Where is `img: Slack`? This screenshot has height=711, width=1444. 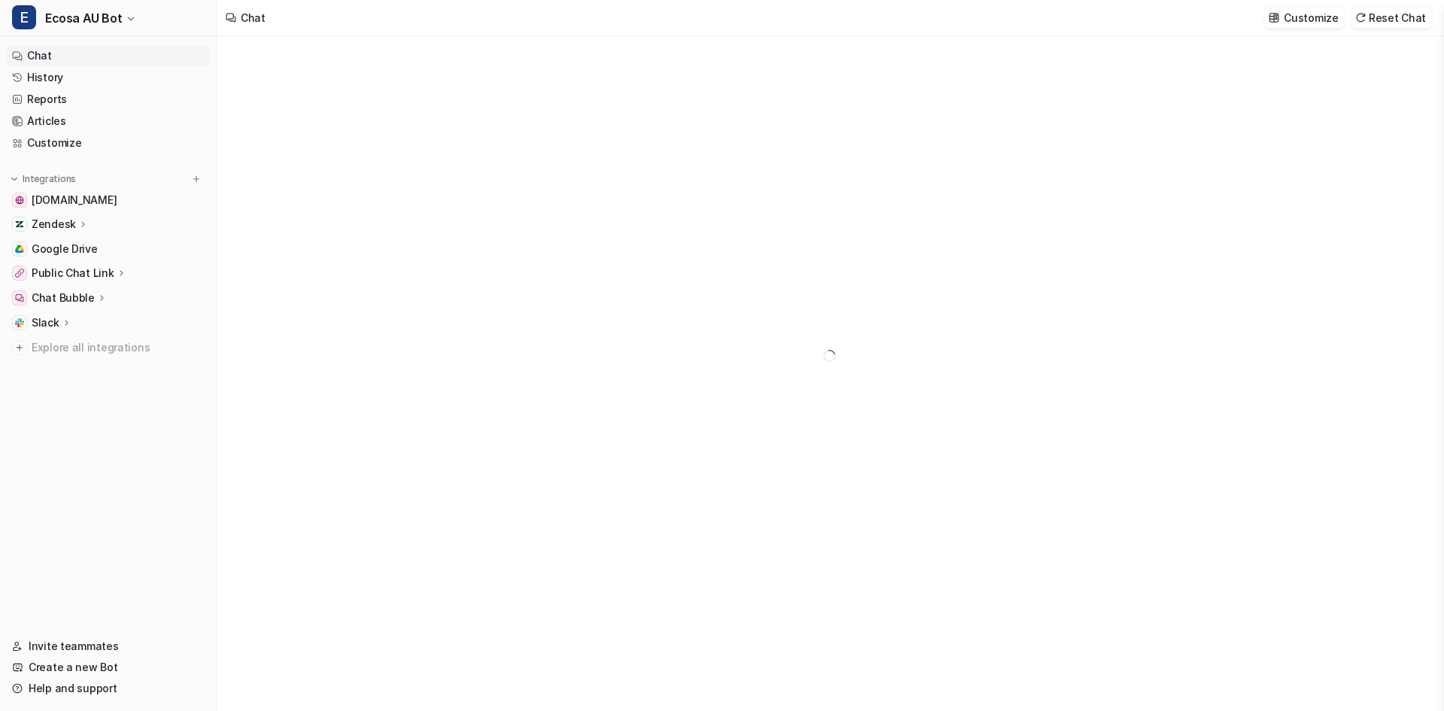
img: Slack is located at coordinates (20, 323).